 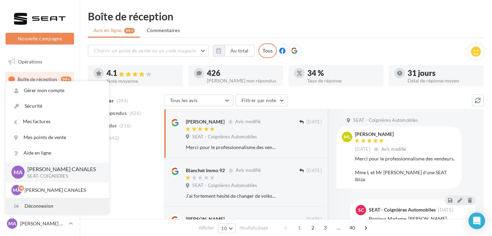 I want to click on span: 2, so click(x=313, y=228).